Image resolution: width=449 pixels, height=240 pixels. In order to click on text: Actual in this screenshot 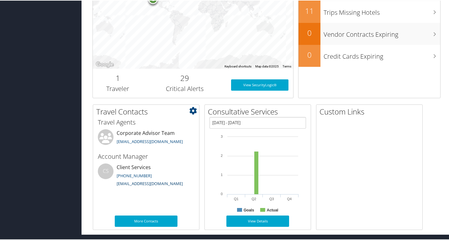, I will do `click(272, 209)`.